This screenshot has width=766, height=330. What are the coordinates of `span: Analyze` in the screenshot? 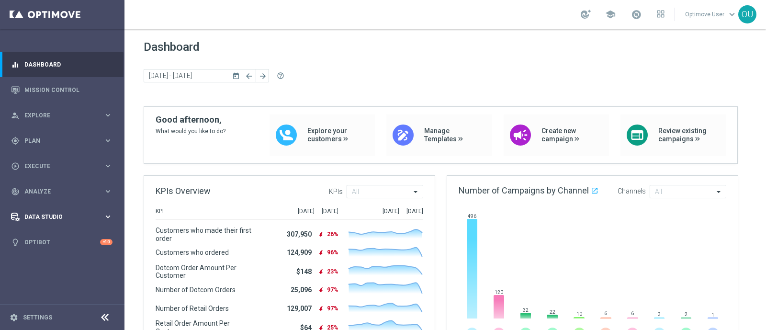 It's located at (64, 192).